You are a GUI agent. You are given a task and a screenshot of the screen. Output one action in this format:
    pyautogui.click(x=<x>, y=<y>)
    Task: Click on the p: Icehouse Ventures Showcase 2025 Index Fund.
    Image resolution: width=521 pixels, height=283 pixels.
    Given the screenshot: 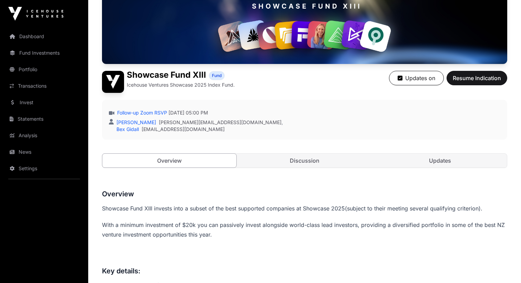 What is the action you would take?
    pyautogui.click(x=180, y=85)
    